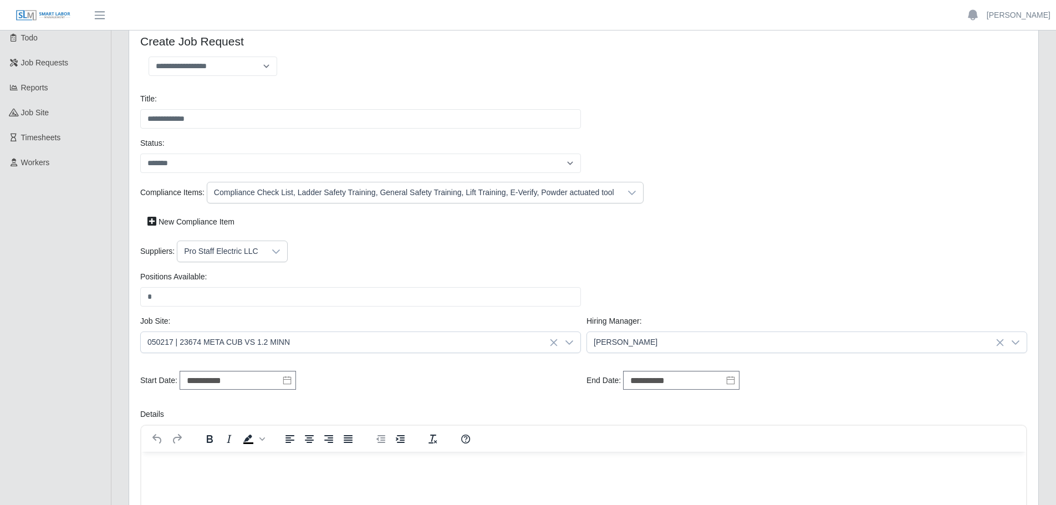 The height and width of the screenshot is (505, 1056). I want to click on button: Align center, so click(309, 439).